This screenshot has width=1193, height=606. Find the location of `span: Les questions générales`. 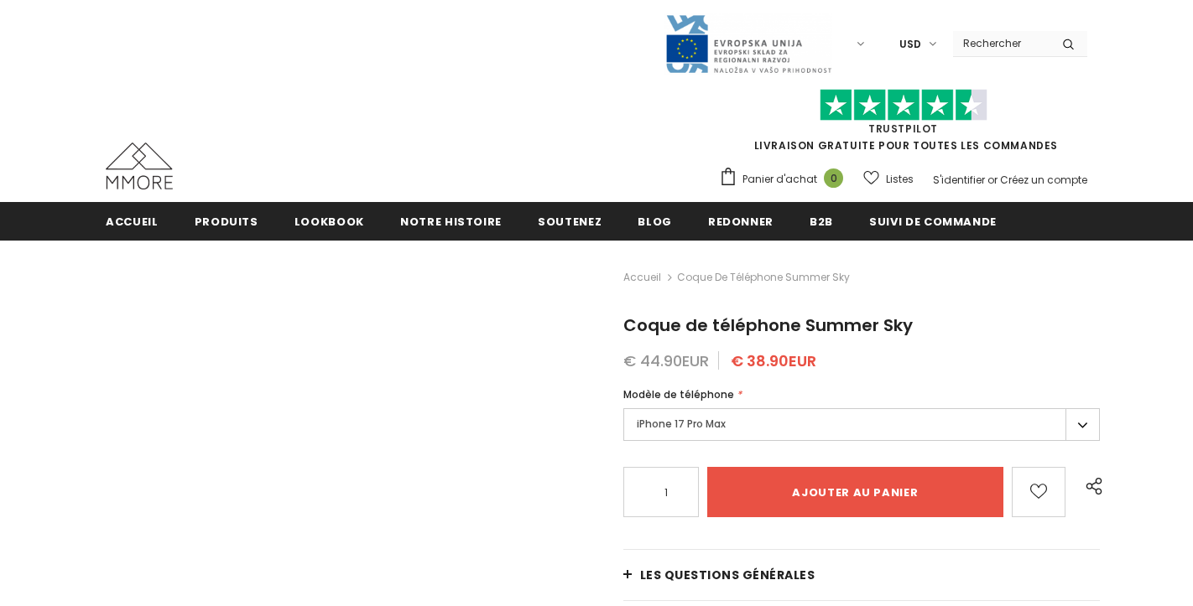

span: Les questions générales is located at coordinates (727, 575).